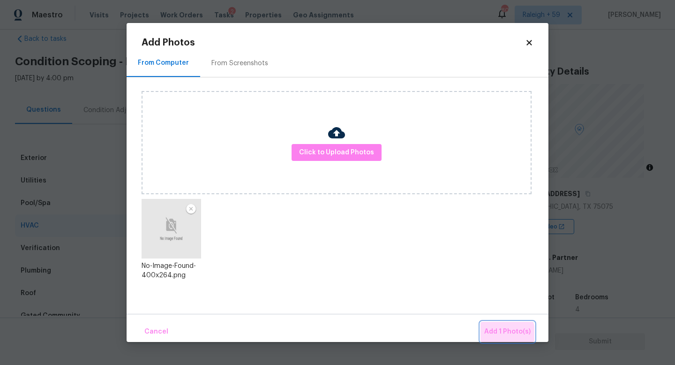 Image resolution: width=675 pixels, height=365 pixels. I want to click on div: From Computer, so click(163, 63).